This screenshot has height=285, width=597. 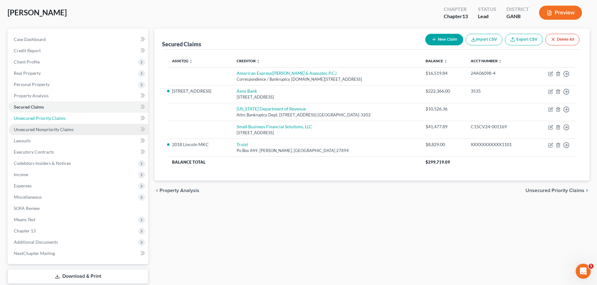 I want to click on button: Delete All, so click(x=562, y=39).